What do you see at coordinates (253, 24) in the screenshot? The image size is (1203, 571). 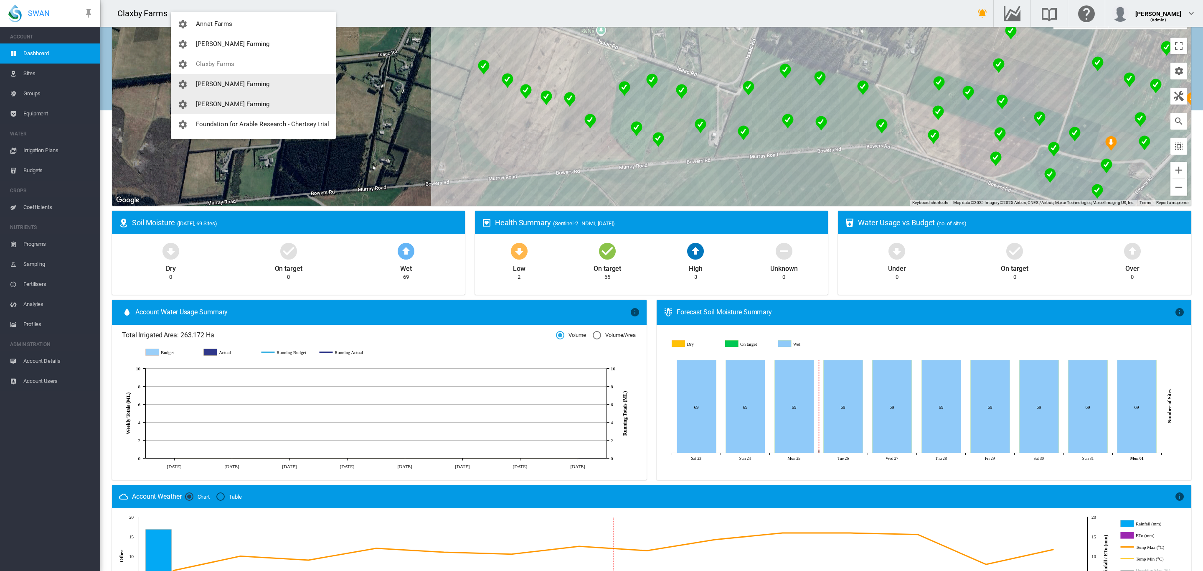 I see `button: You have 'Admin' permissions to Annat Farms` at bounding box center [253, 24].